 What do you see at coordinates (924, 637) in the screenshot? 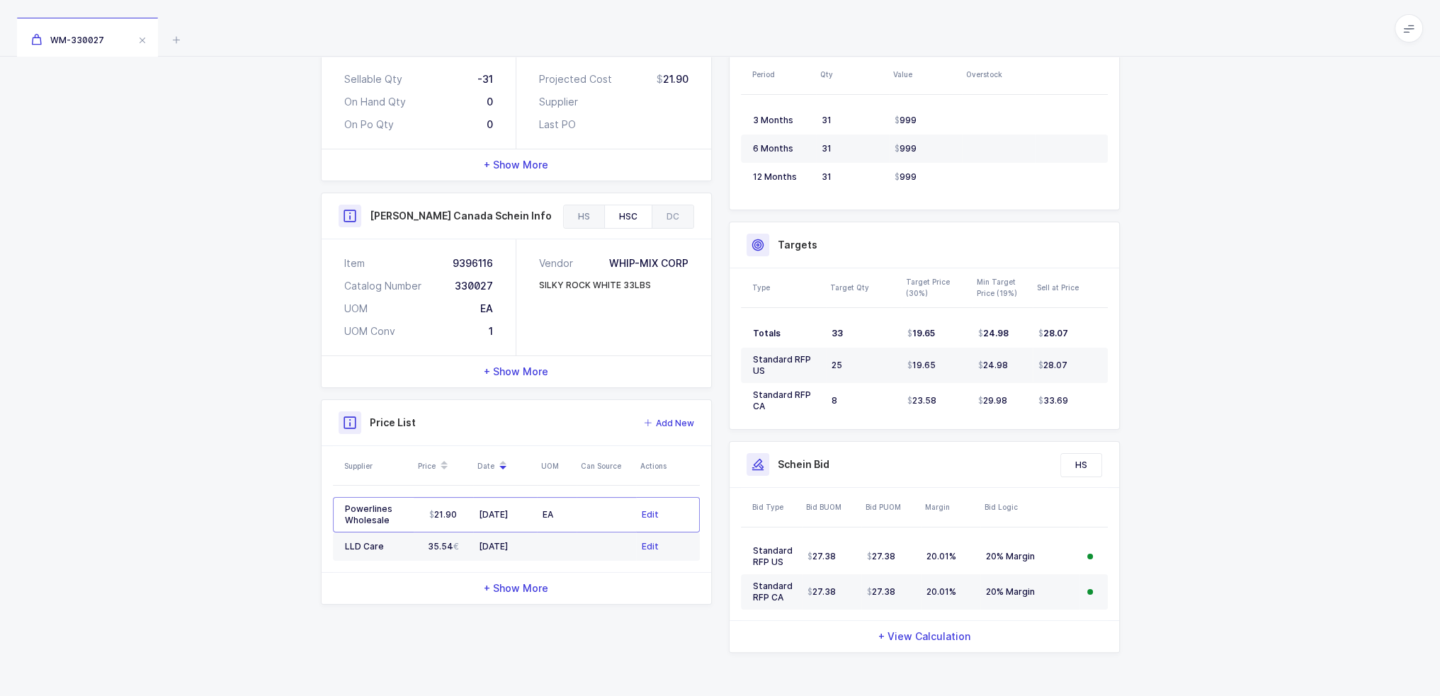
I see `div: + View Calculation` at bounding box center [924, 637].